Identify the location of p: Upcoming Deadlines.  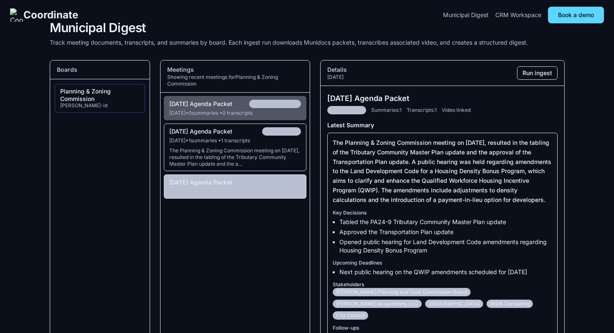
(442, 263).